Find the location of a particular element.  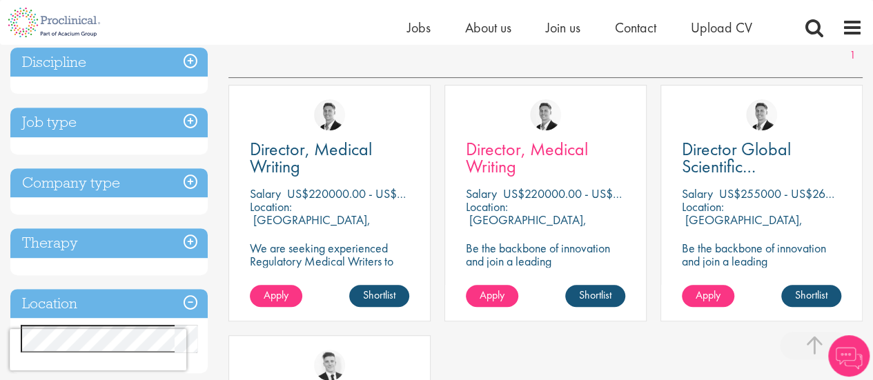

h3: Therapy is located at coordinates (109, 243).